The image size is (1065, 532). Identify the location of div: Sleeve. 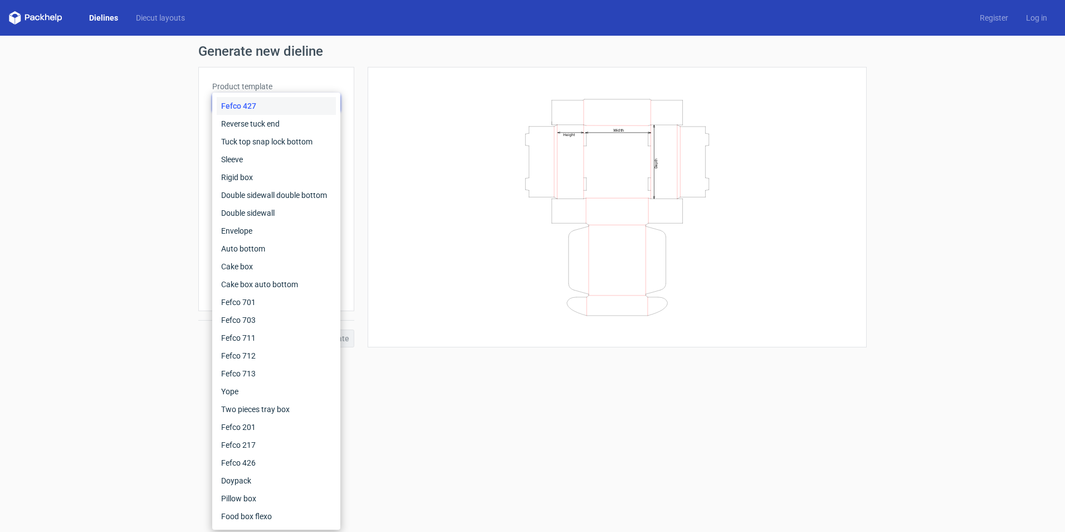
(276, 159).